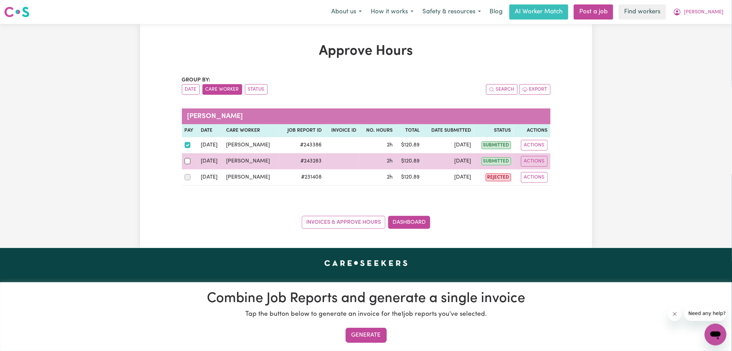 The height and width of the screenshot is (351, 732). What do you see at coordinates (196, 80) in the screenshot?
I see `span: Group by:` at bounding box center [196, 80].